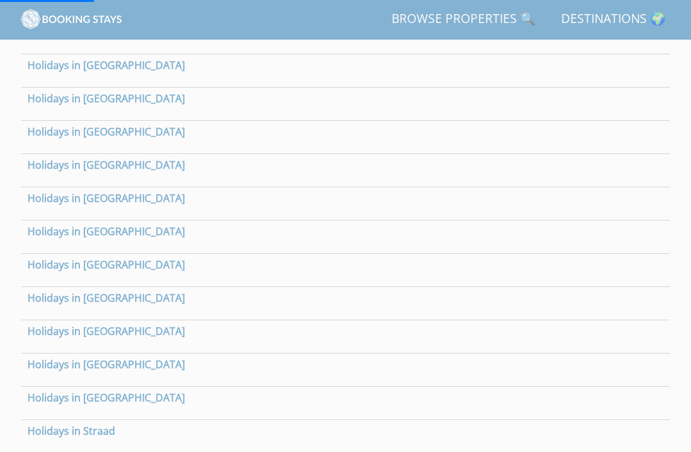  Describe the element at coordinates (71, 431) in the screenshot. I see `a: Holidays in Straad` at that location.